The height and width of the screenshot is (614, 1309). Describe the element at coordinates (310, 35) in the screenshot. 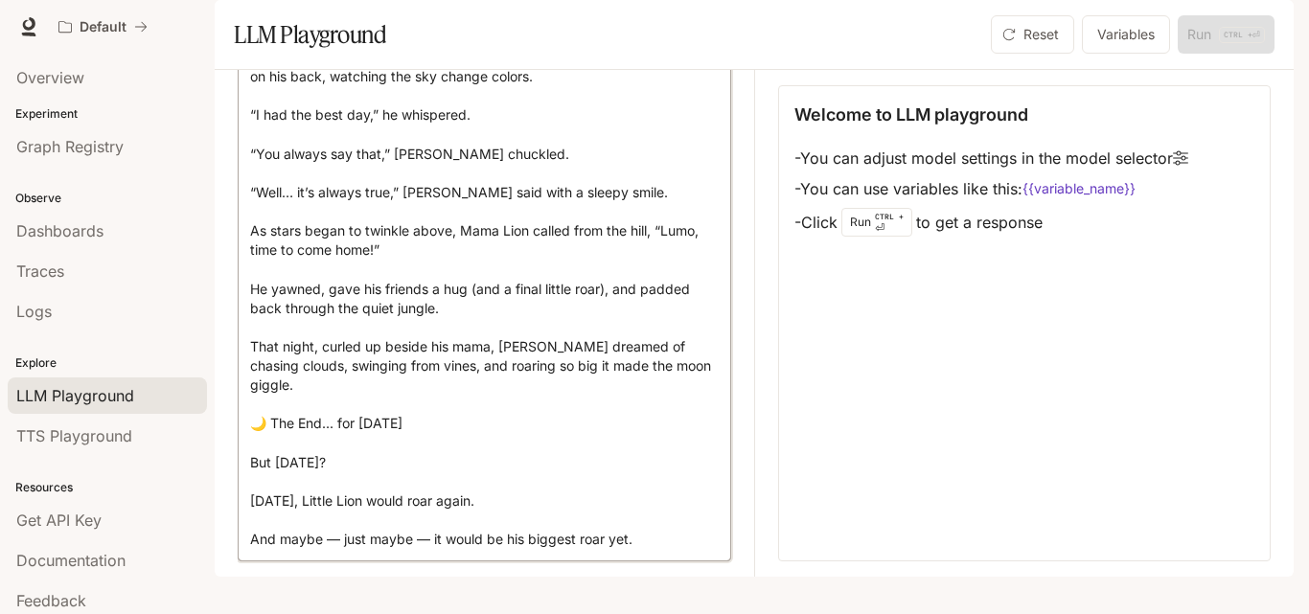

I see `h1: LLM Playground` at that location.